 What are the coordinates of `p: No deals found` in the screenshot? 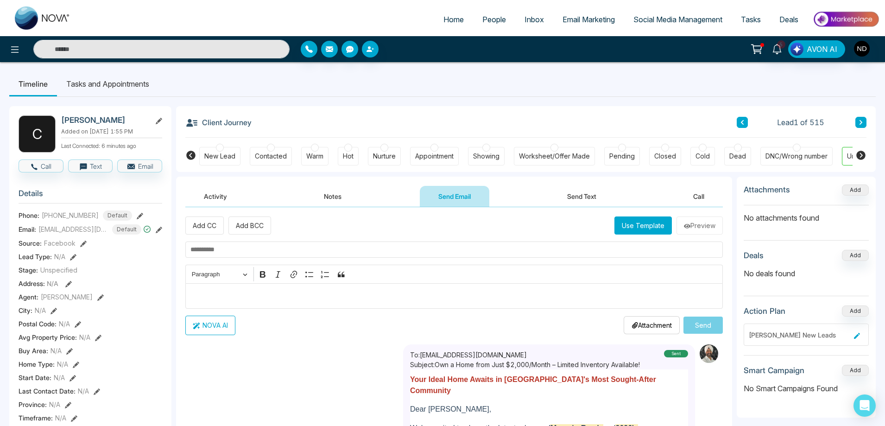 It's located at (806, 273).